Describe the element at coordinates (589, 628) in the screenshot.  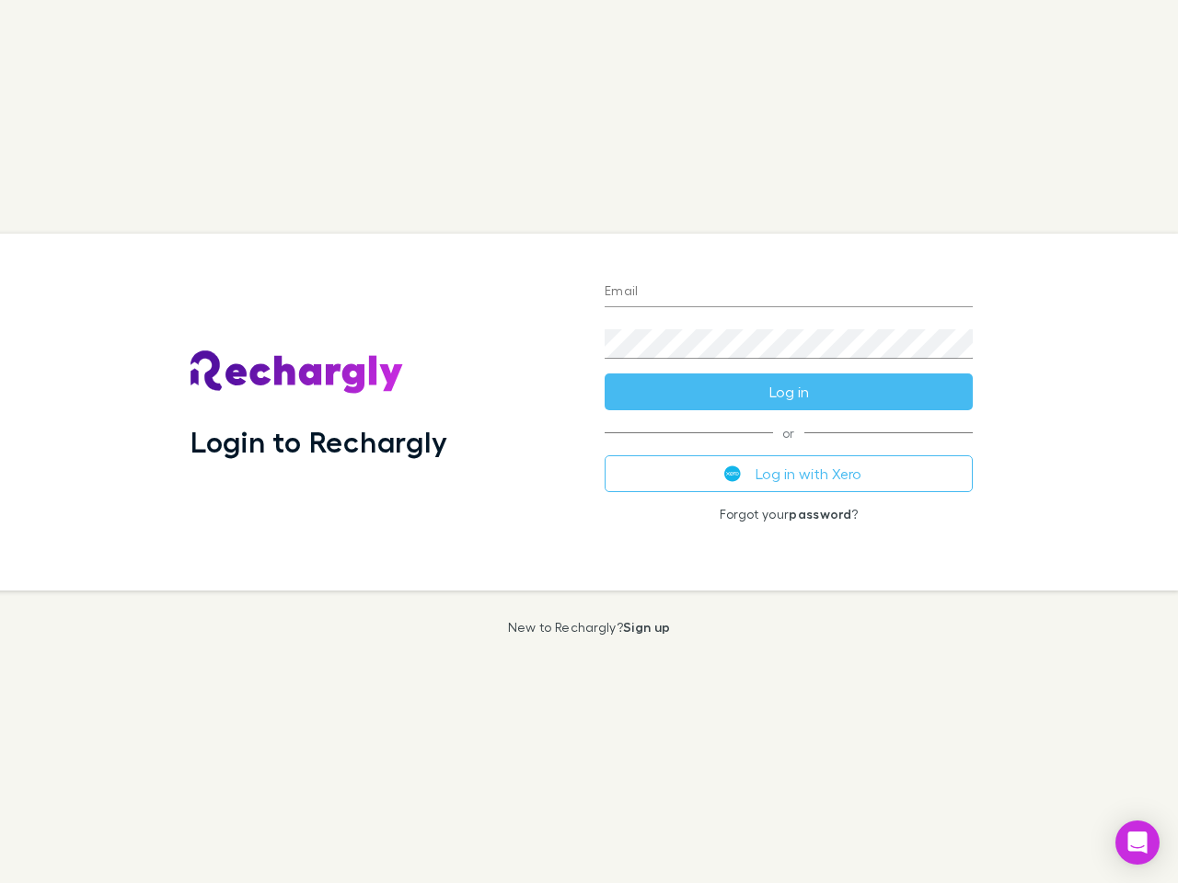
I see `p: New to Rechargly?` at that location.